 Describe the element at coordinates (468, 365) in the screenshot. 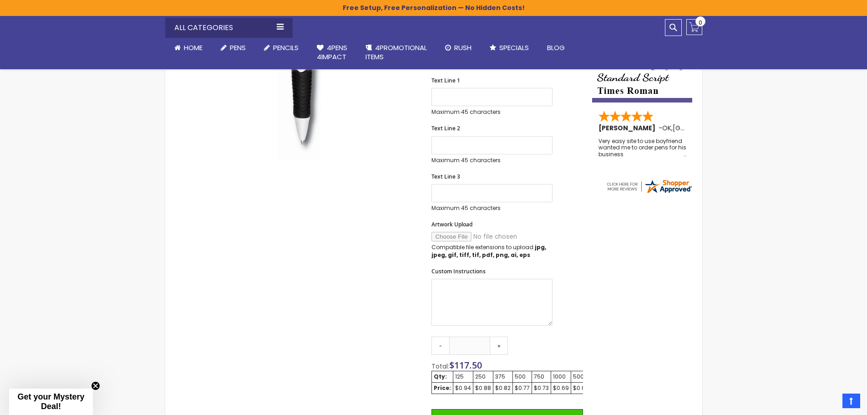

I see `span: 117.50` at that location.